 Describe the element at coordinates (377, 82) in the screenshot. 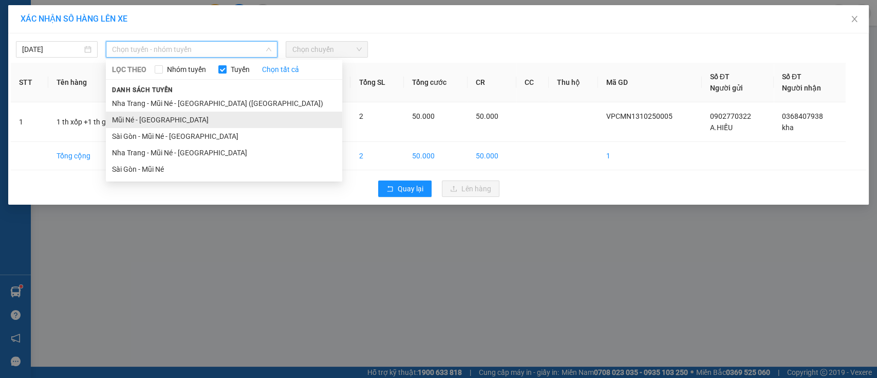

I see `th: Tổng SL` at that location.